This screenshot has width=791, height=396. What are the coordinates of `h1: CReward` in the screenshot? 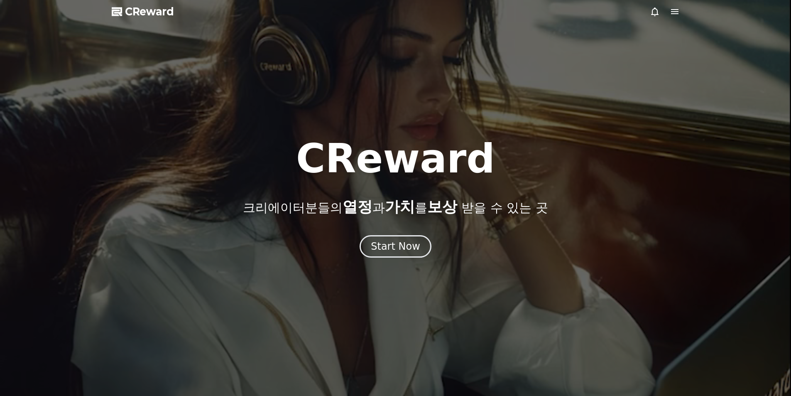 It's located at (395, 159).